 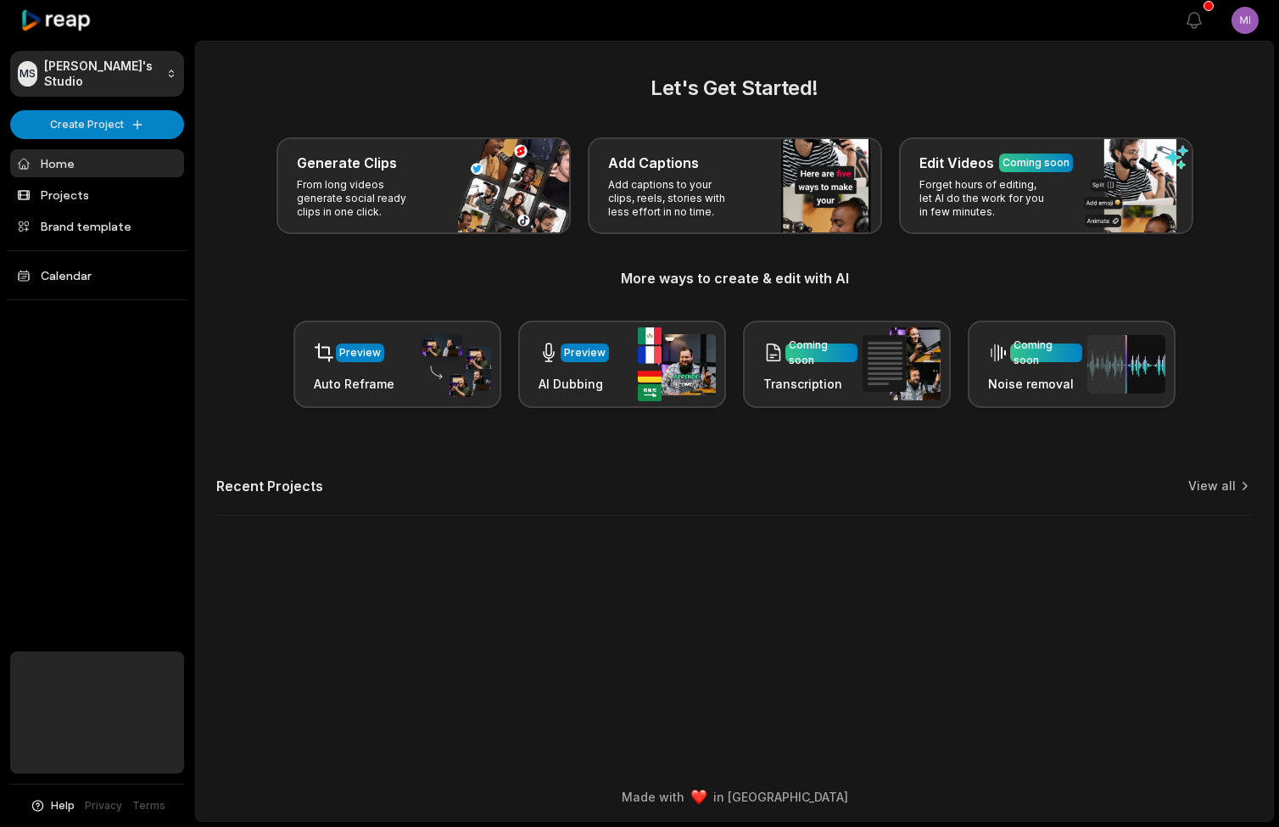 What do you see at coordinates (97, 226) in the screenshot?
I see `a: Brand template` at bounding box center [97, 226].